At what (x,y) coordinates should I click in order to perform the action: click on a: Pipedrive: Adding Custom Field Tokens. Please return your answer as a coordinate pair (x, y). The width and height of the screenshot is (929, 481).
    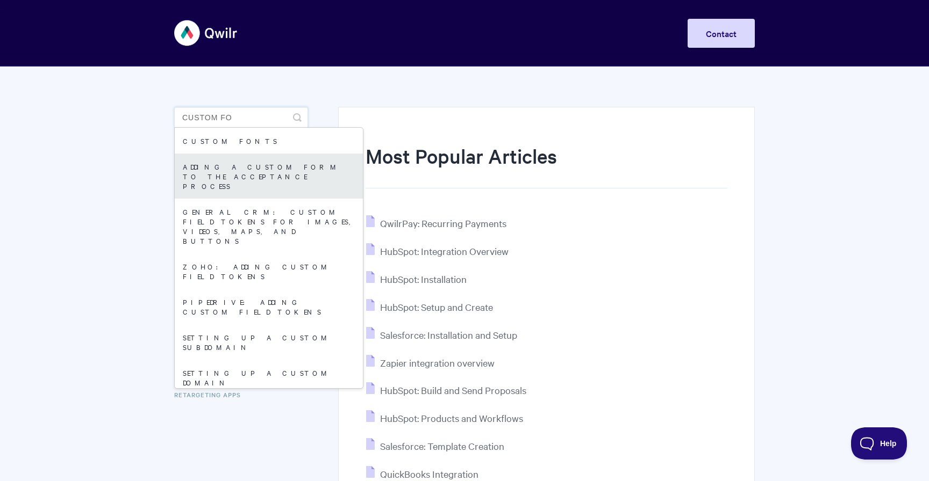
    Looking at the image, I should click on (269, 307).